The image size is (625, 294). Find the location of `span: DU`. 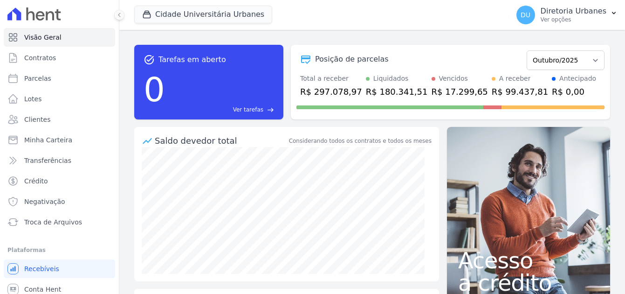

span: DU is located at coordinates (525, 15).